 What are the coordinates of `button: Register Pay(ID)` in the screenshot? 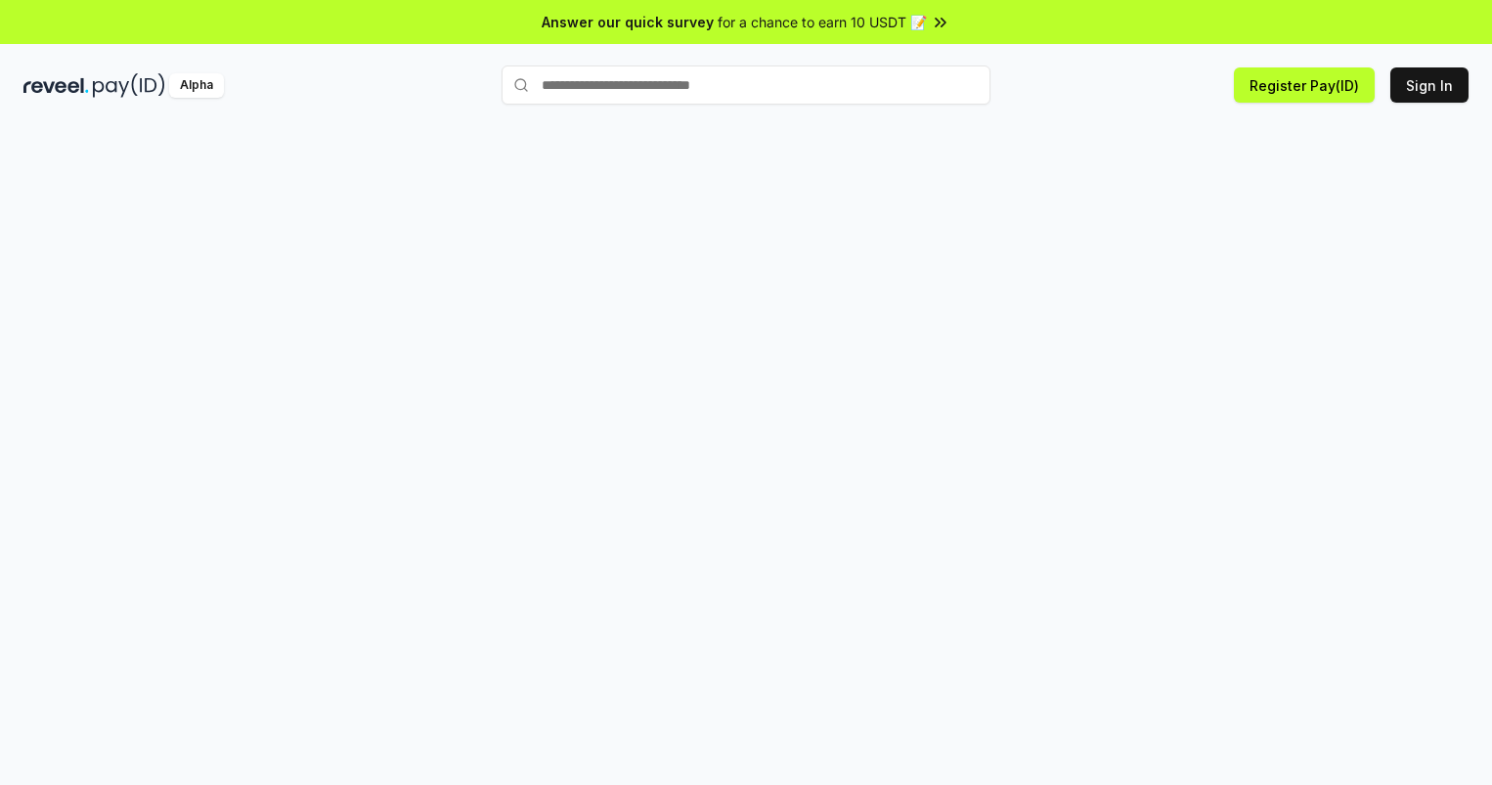 It's located at (1304, 85).